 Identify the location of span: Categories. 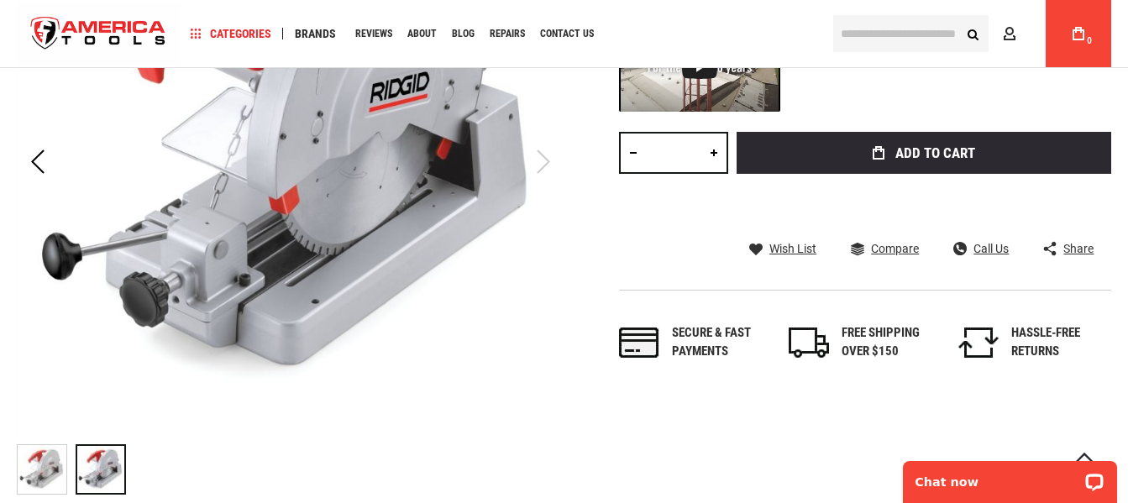
(231, 34).